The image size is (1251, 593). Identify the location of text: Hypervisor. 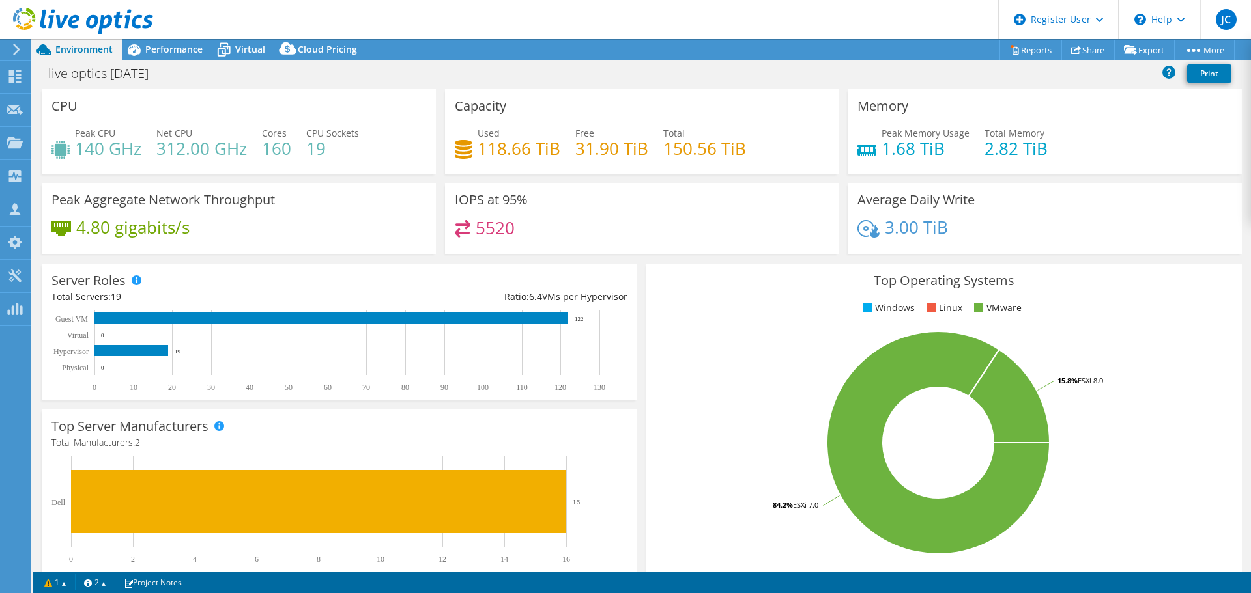
(71, 352).